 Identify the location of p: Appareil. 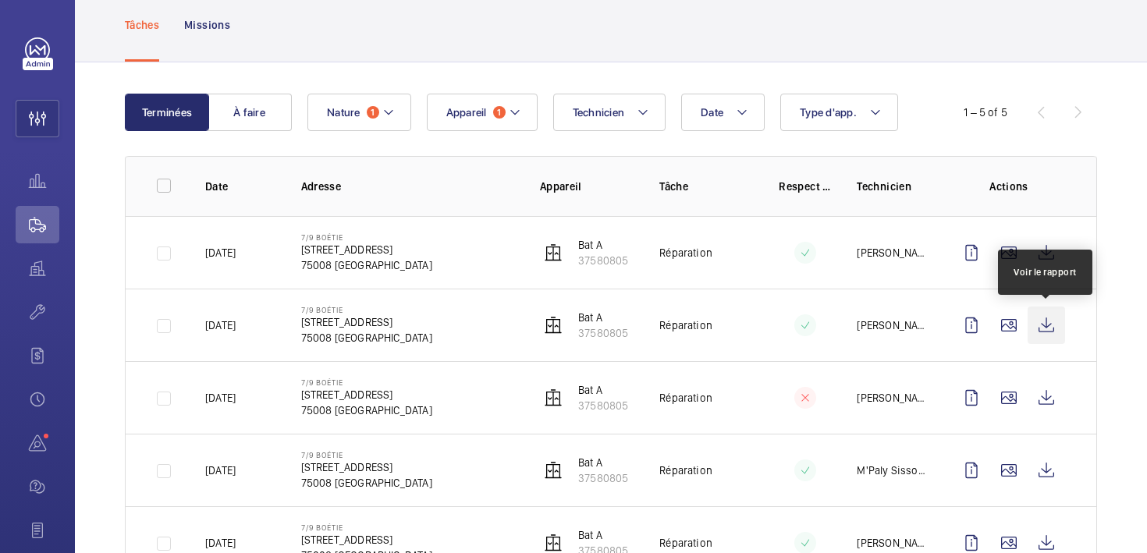
(587, 187).